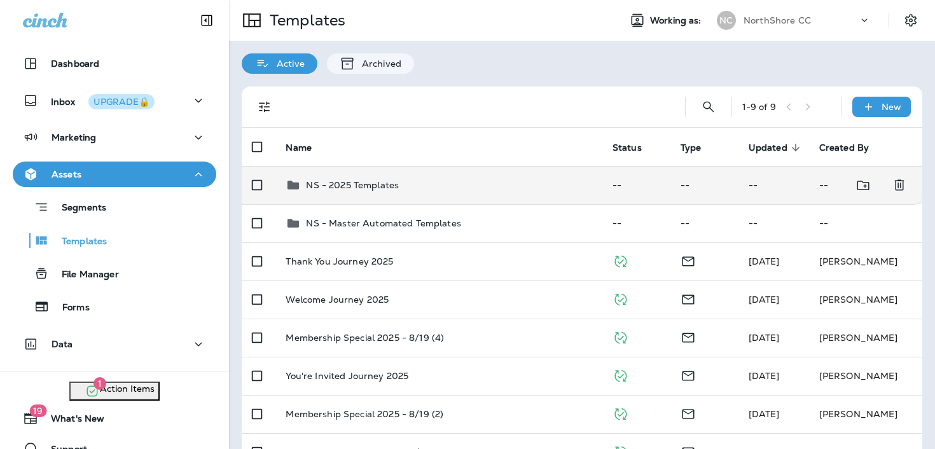 This screenshot has width=935, height=449. I want to click on span: Working as:, so click(677, 20).